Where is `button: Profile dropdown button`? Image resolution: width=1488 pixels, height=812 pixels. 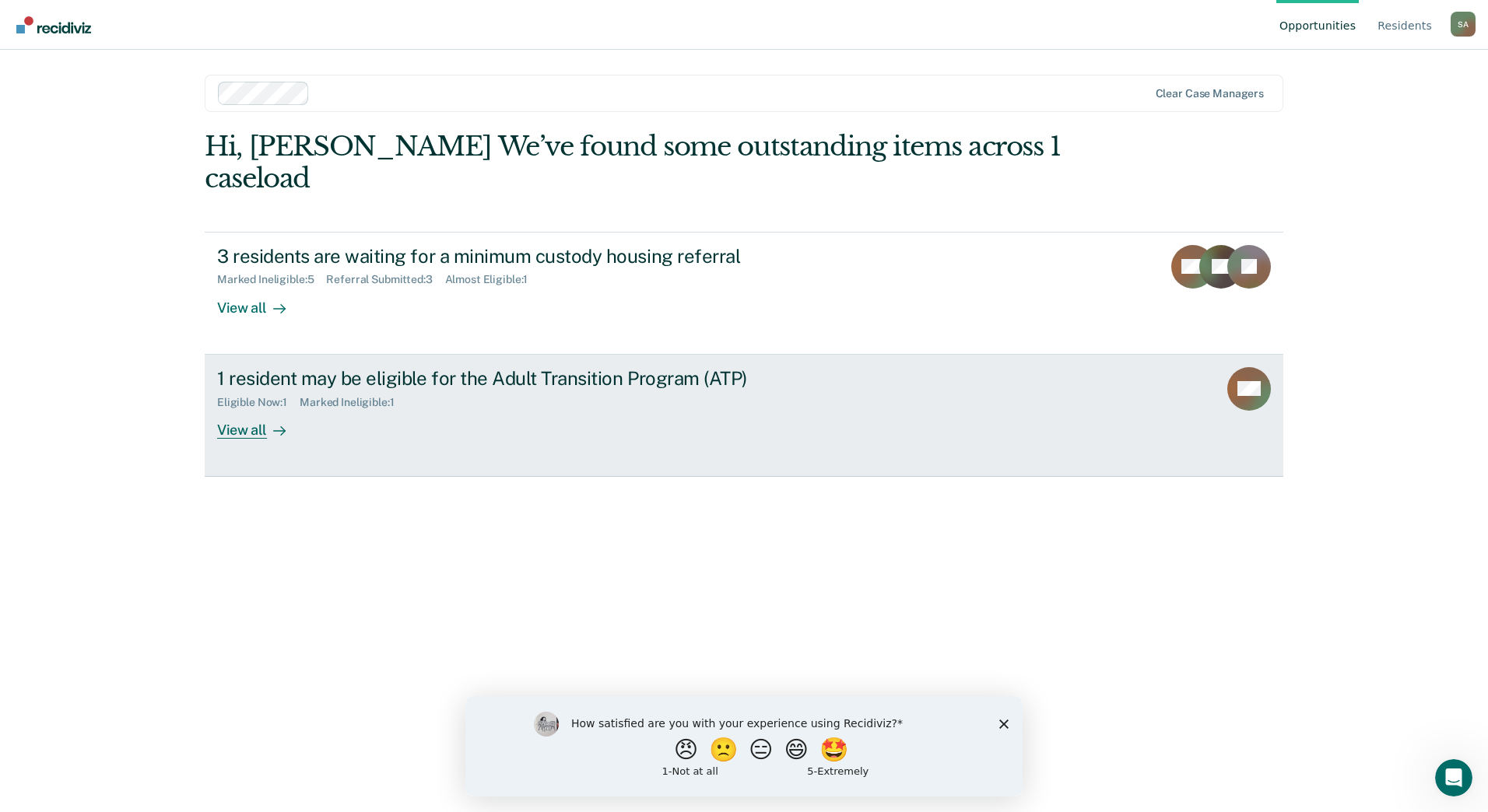
button: Profile dropdown button is located at coordinates (1463, 24).